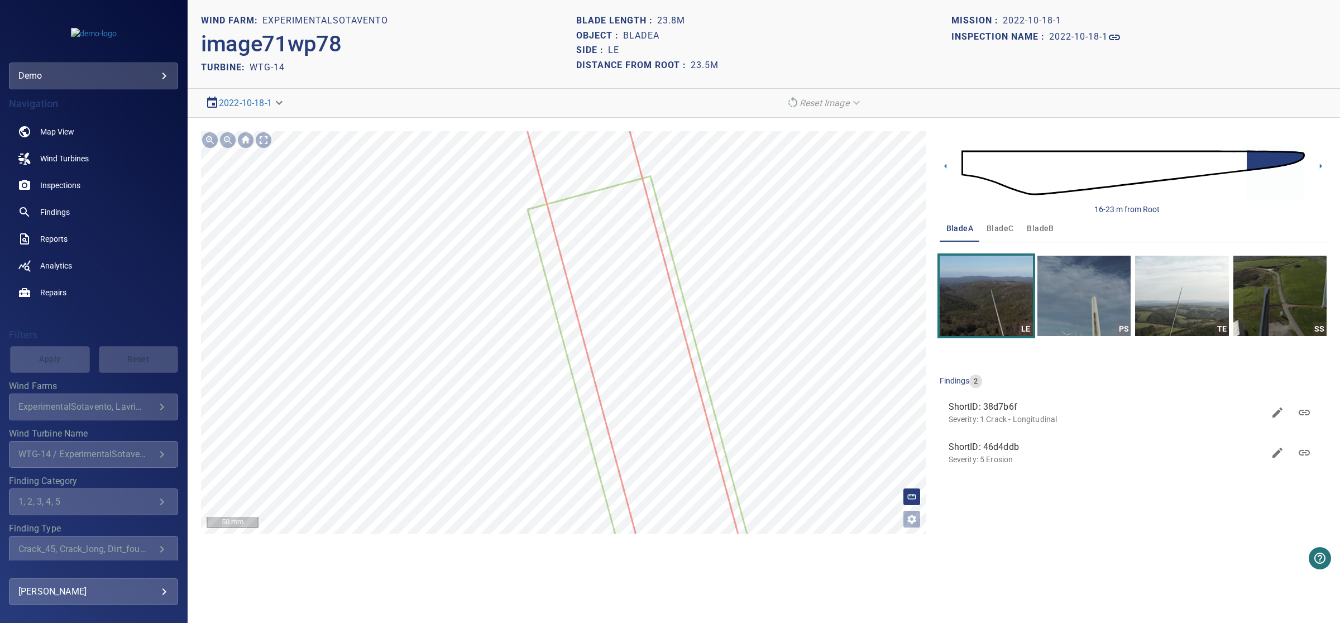  Describe the element at coordinates (1083, 296) in the screenshot. I see `a: PS` at that location.